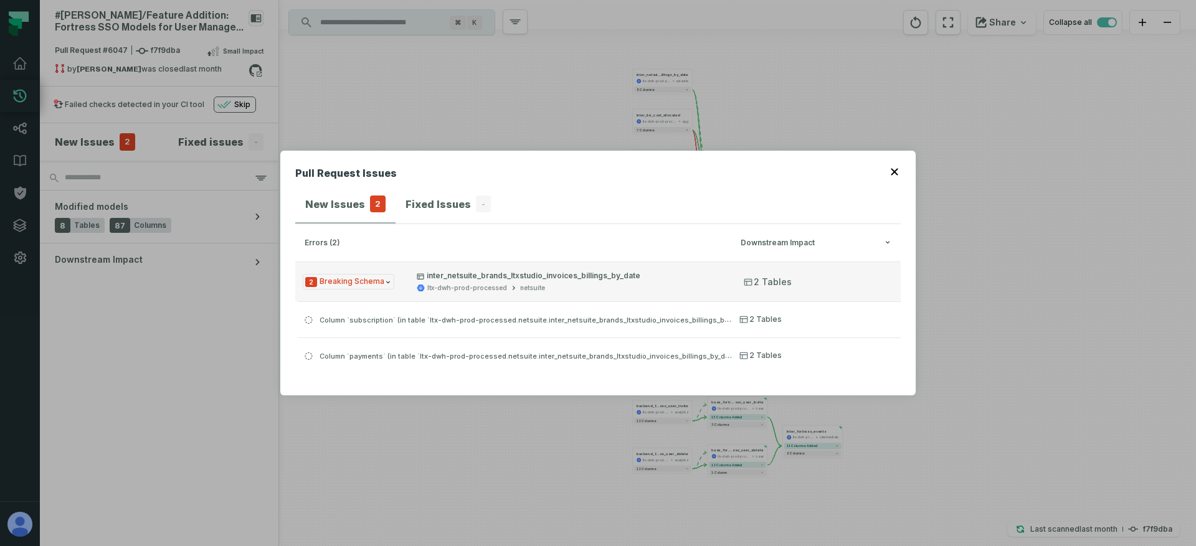 The image size is (1196, 546). I want to click on span: 2, so click(377, 204).